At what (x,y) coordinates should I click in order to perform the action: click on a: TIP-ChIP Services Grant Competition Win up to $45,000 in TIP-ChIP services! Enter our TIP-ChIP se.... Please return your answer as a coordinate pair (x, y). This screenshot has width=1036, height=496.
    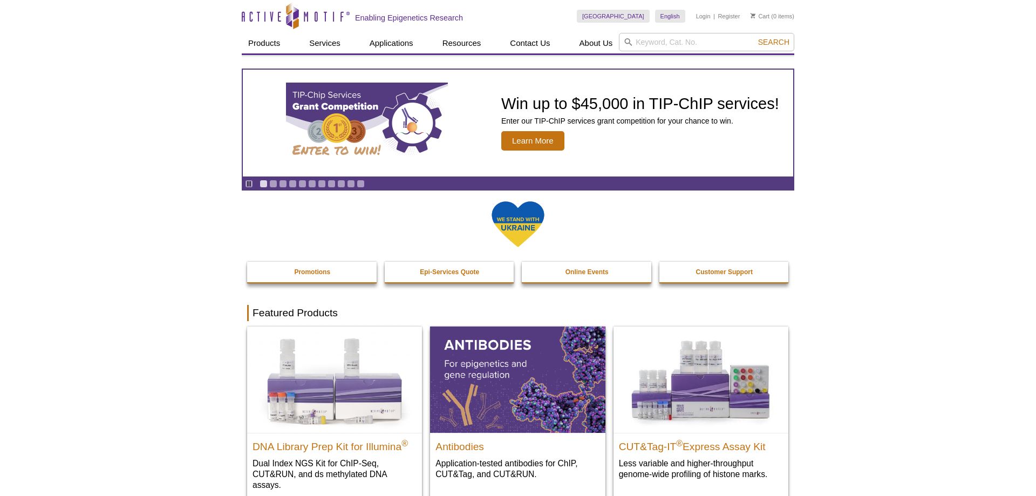
    Looking at the image, I should click on (518, 123).